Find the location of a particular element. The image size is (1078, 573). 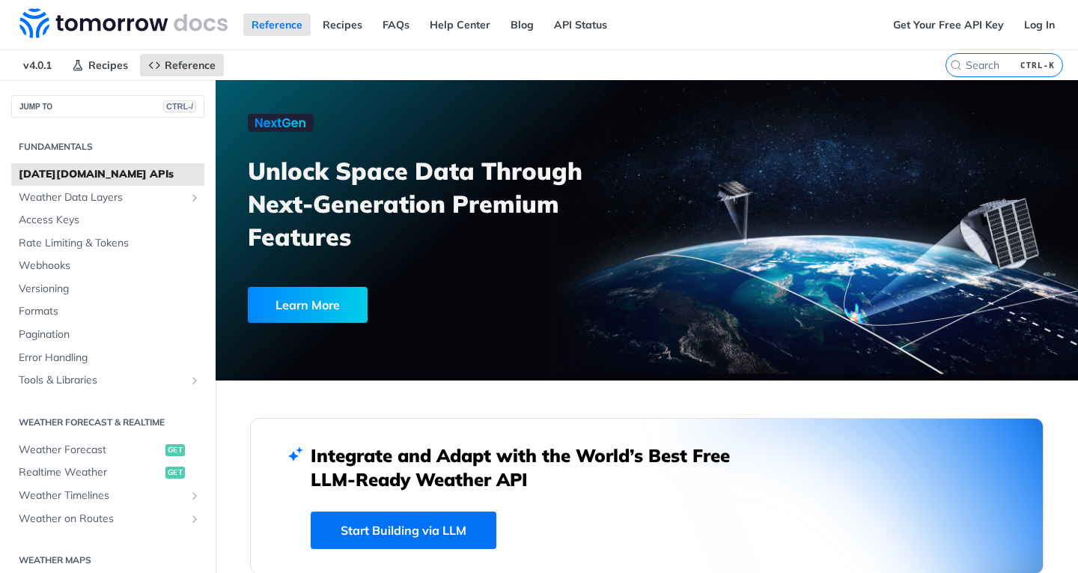

button: Show subpages for Weather on Routes is located at coordinates (195, 519).